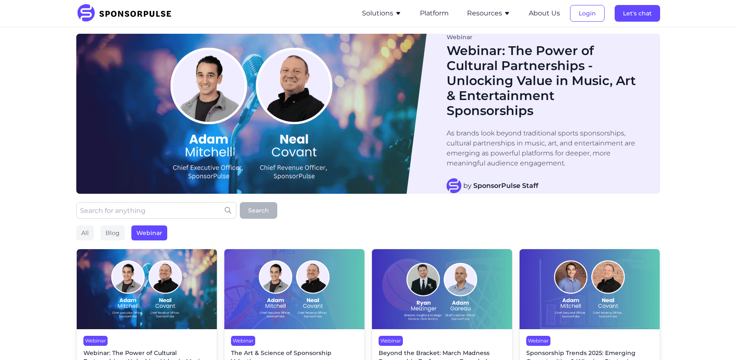  What do you see at coordinates (506, 186) in the screenshot?
I see `strong: SponsorPulse Staff` at bounding box center [506, 186].